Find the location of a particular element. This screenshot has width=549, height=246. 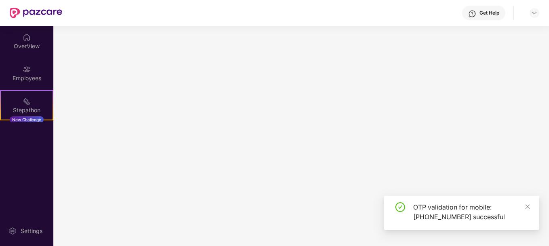

img: svg+xml;base64,PHN2ZyBpZD0iU2V0dGluZy0yMHgyMCIgeG1sbnM9Imh0dHA6Ly93d3cudzMub3JnLzIwMDAvc3ZnIiB3aW... is located at coordinates (13, 231).